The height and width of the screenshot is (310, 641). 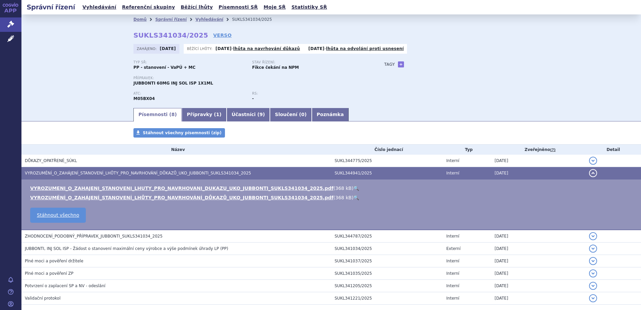 What do you see at coordinates (308, 93) in the screenshot?
I see `p: RS:` at bounding box center [308, 93].